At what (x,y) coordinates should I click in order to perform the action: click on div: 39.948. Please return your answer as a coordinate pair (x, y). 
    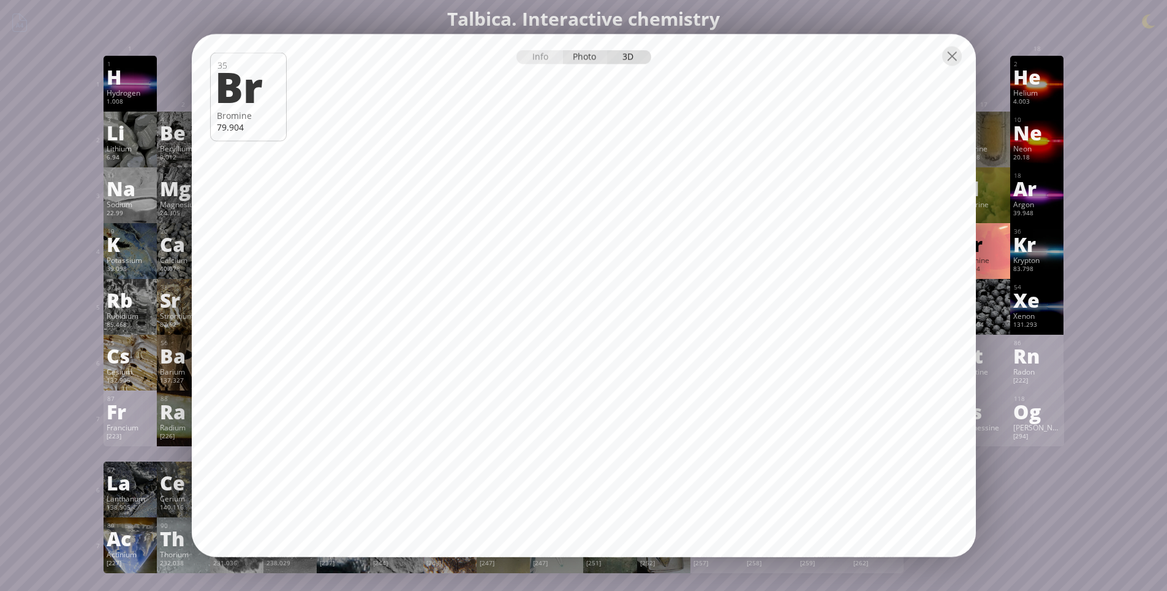
    Looking at the image, I should click on (1037, 214).